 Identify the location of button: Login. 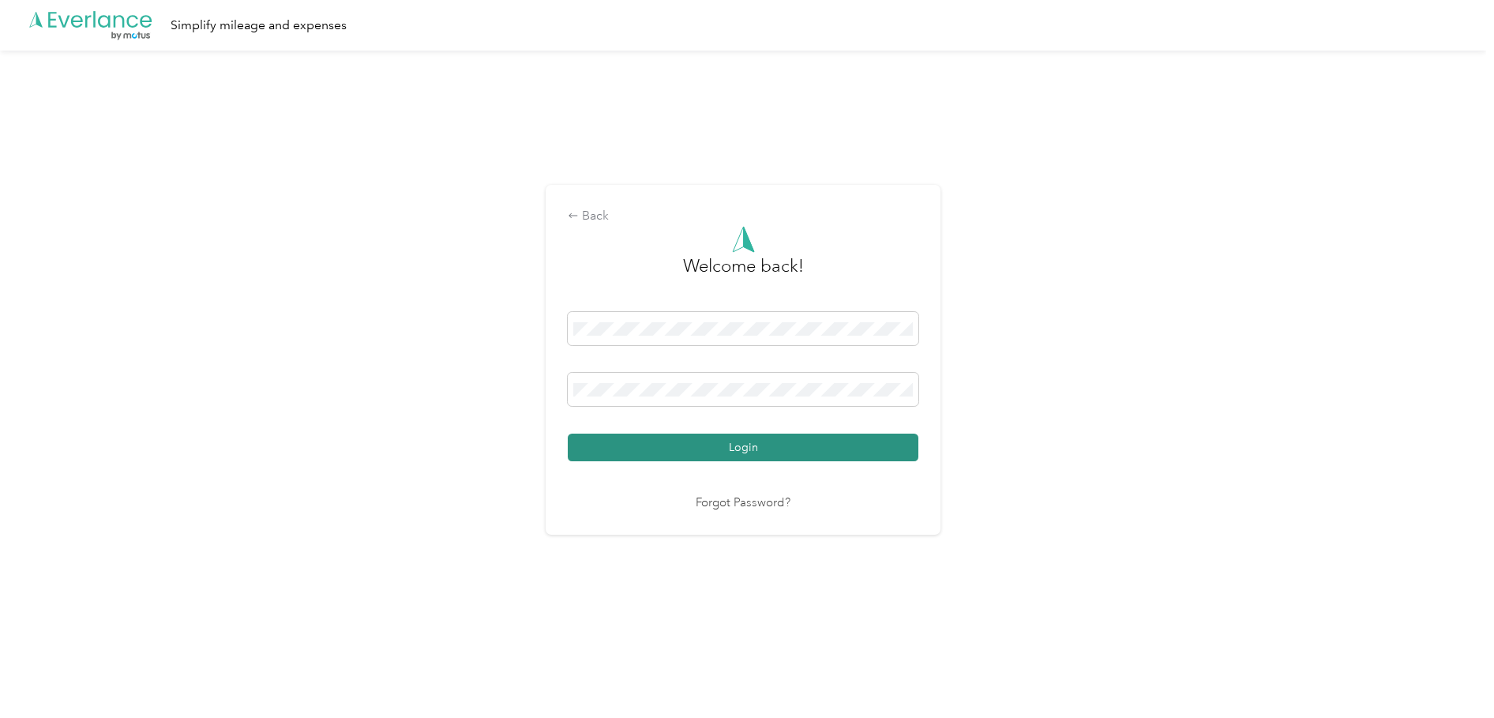
(743, 447).